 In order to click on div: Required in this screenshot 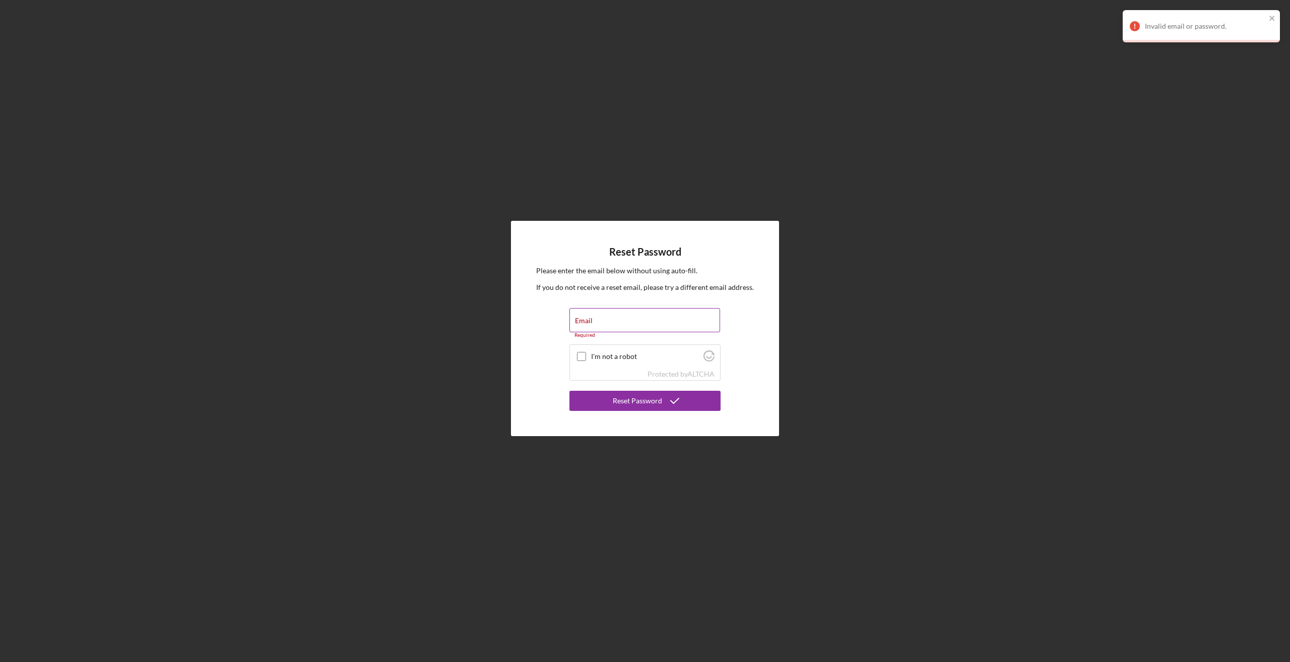, I will do `click(645, 335)`.